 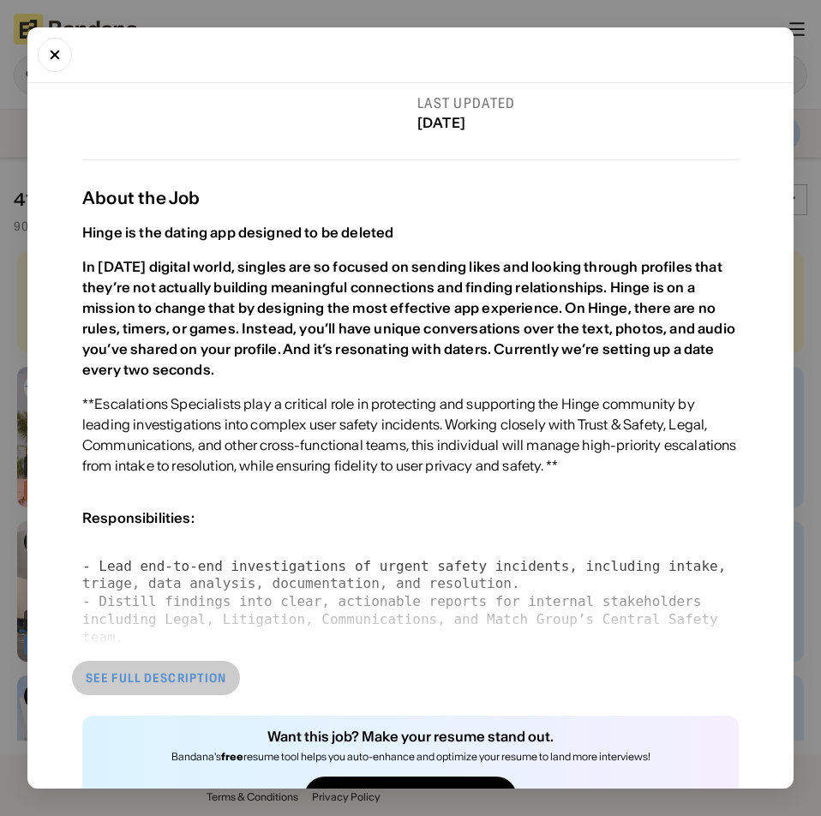 I want to click on button: Close, so click(x=55, y=55).